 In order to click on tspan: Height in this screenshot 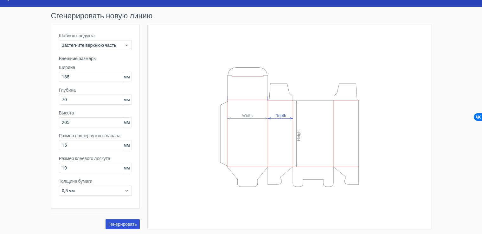, I will do `click(298, 135)`.